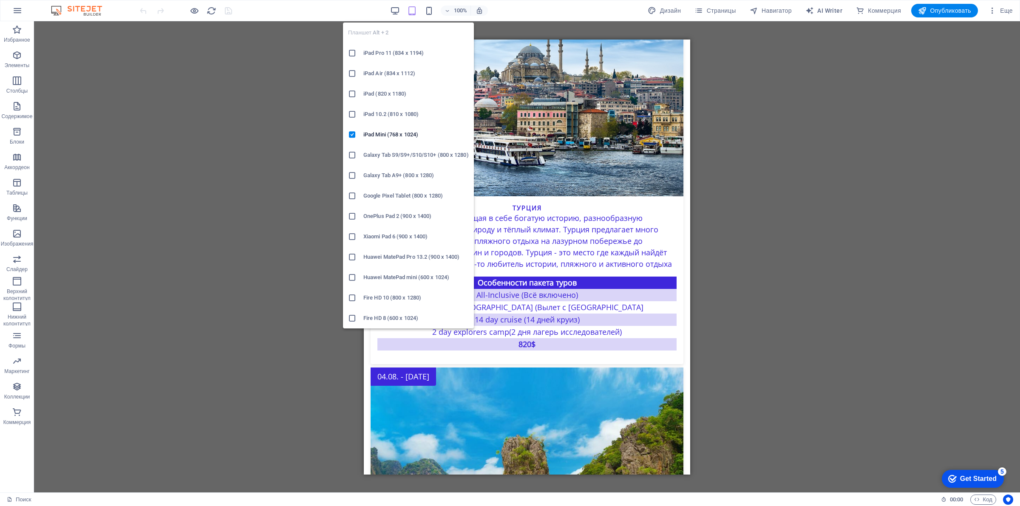 The image size is (1020, 506). What do you see at coordinates (17, 65) in the screenshot?
I see `p: Элементы` at bounding box center [17, 65].